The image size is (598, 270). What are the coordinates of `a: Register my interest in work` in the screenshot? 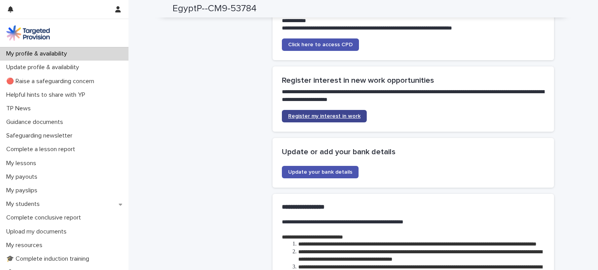 It's located at (324, 116).